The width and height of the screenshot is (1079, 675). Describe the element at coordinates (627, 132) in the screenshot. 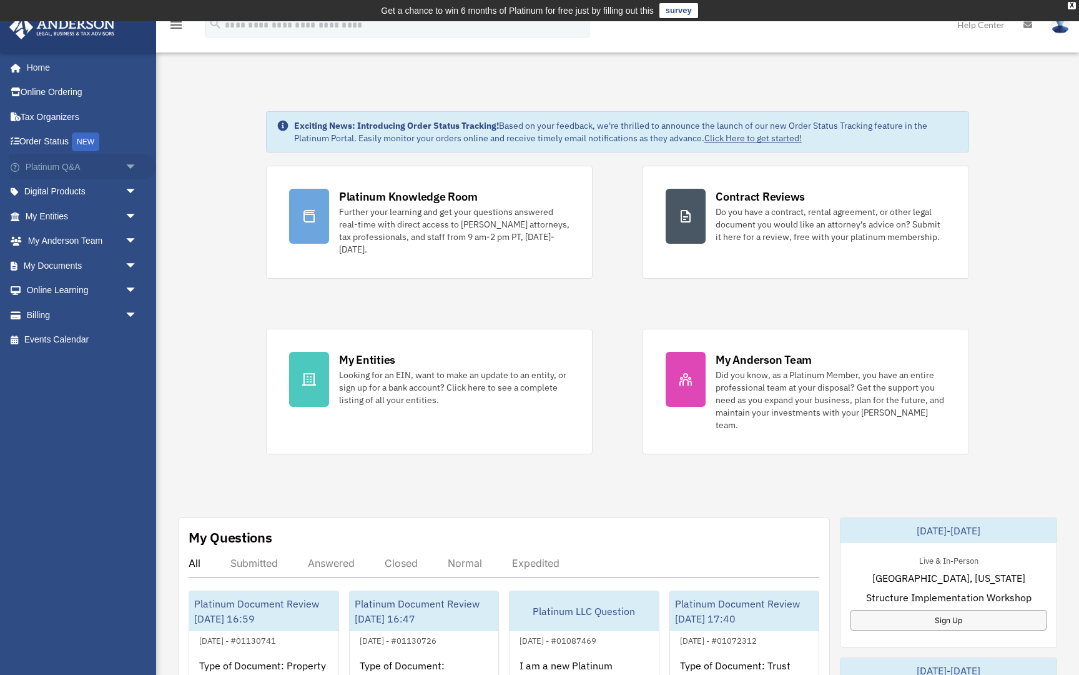

I see `div: Based on your feedback, we're thrilled to announce the launch of our new Order Status Tracking fe...` at that location.